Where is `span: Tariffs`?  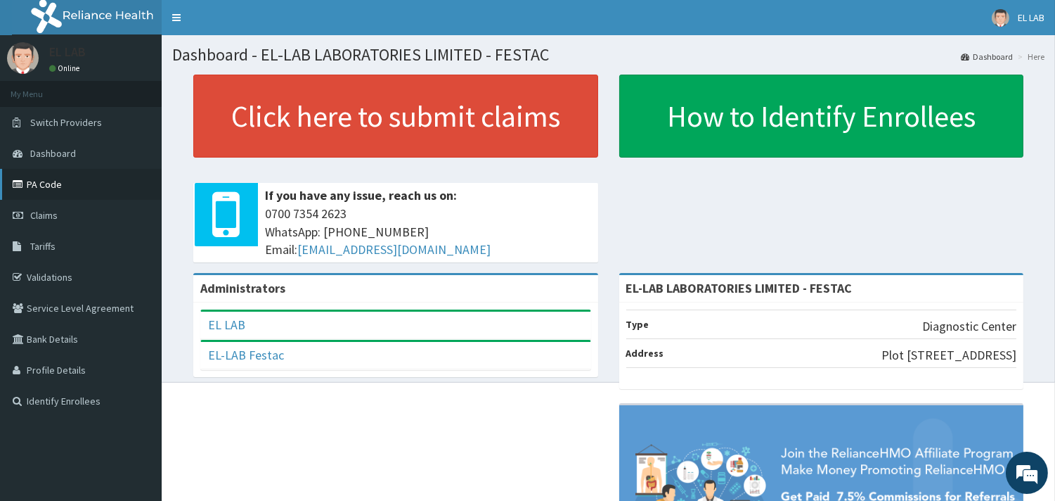 span: Tariffs is located at coordinates (43, 246).